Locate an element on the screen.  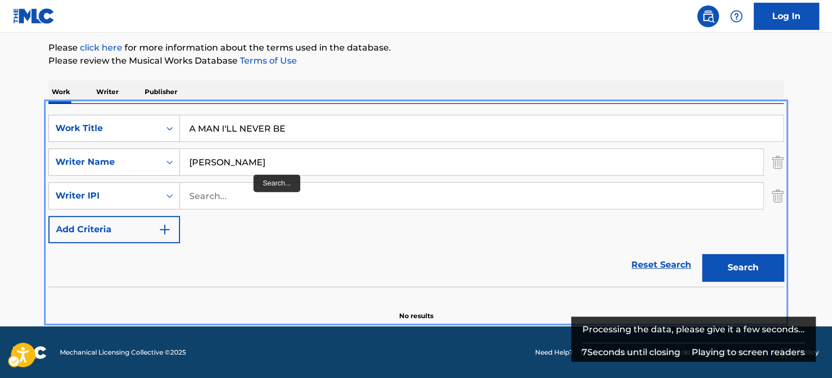
div: Processing the data, please give it a few seconds... is located at coordinates (693, 329).